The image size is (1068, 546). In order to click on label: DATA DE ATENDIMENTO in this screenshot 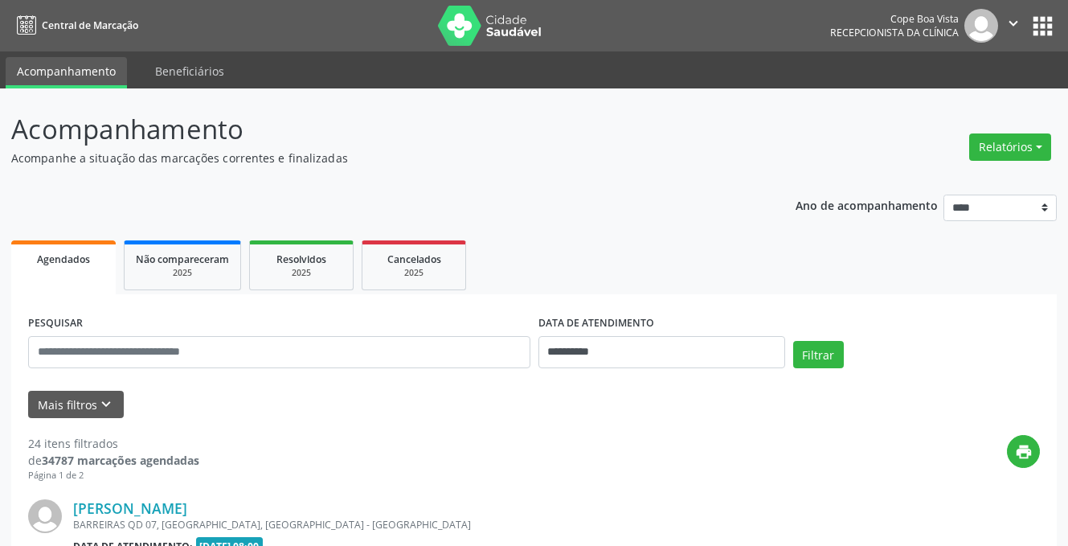, I will do `click(596, 323)`.